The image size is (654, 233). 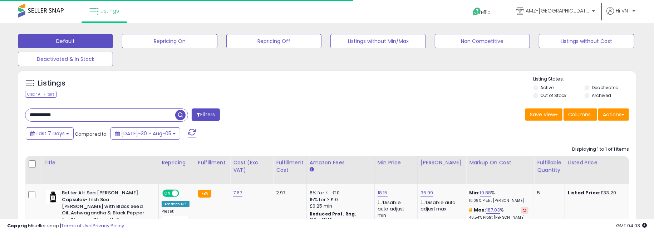 I want to click on a: 18.15, so click(x=383, y=193).